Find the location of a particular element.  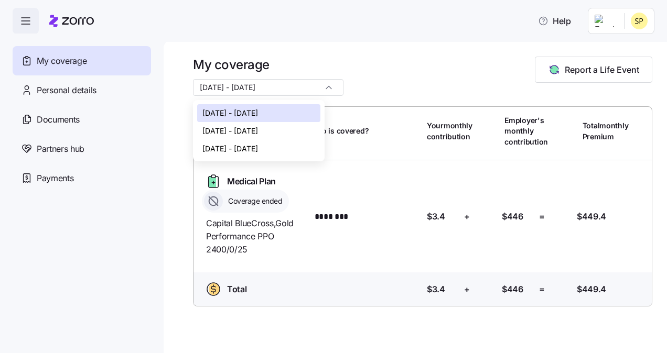

button: Help is located at coordinates (554, 21).